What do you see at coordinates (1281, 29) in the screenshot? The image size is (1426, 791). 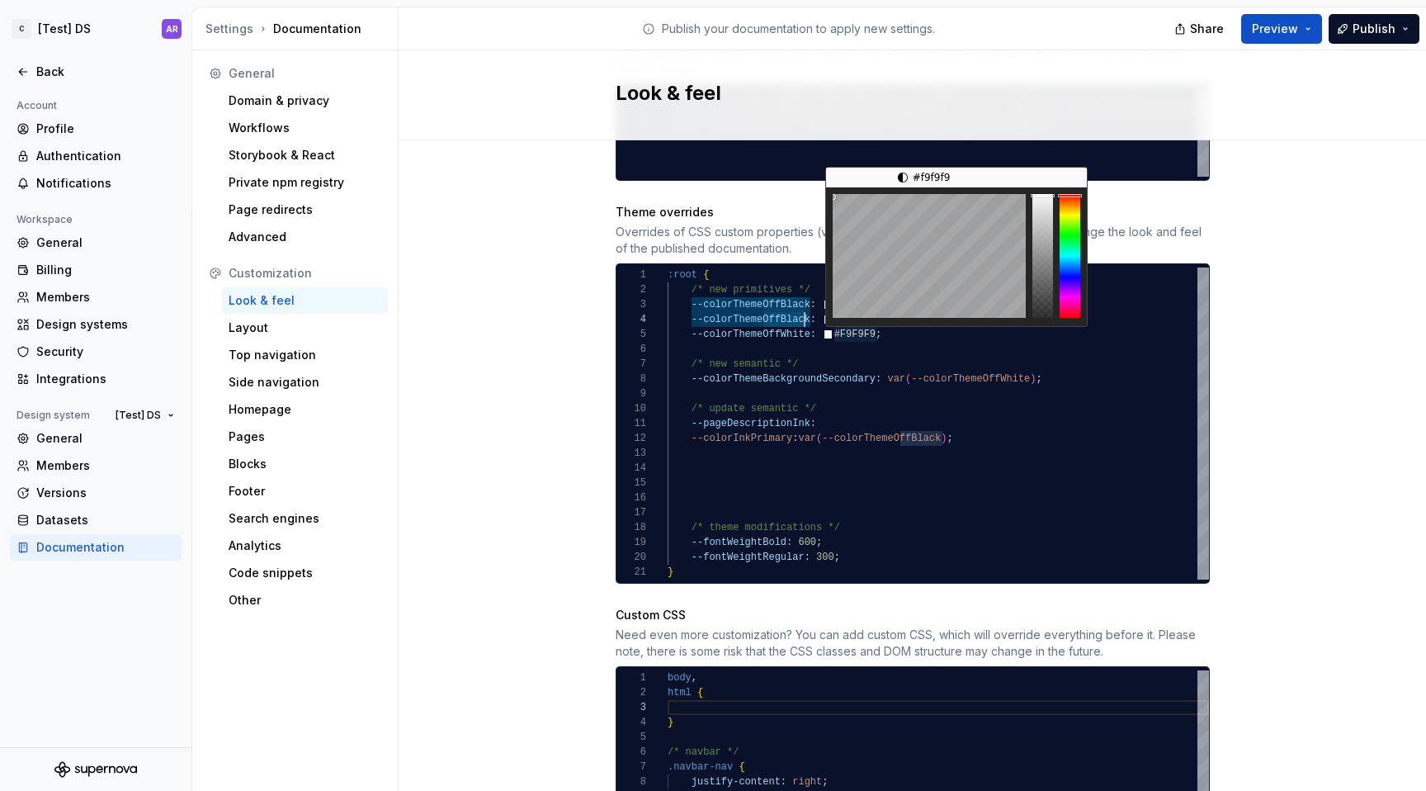 I see `button: Preview` at bounding box center [1281, 29].